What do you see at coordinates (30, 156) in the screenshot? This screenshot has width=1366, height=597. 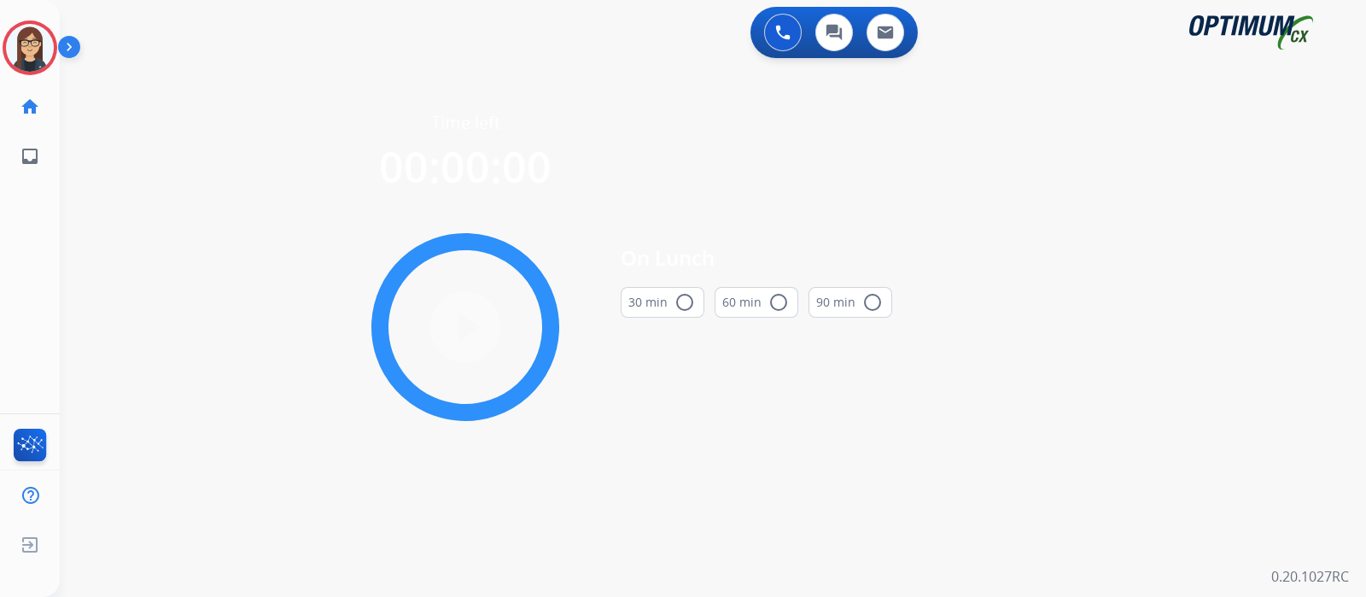 I see `mat-icon: inbox` at bounding box center [30, 156].